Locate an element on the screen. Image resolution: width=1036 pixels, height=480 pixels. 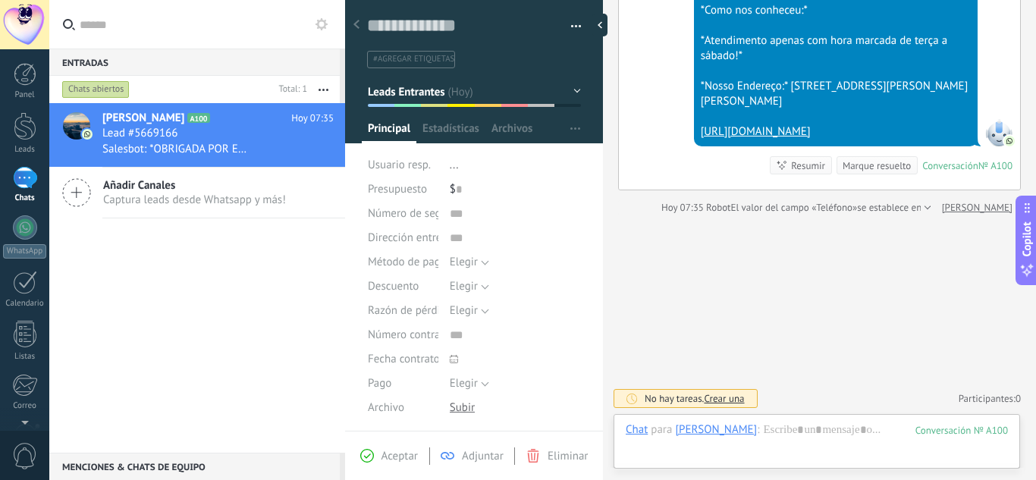
span: Aceptar is located at coordinates (400, 456).